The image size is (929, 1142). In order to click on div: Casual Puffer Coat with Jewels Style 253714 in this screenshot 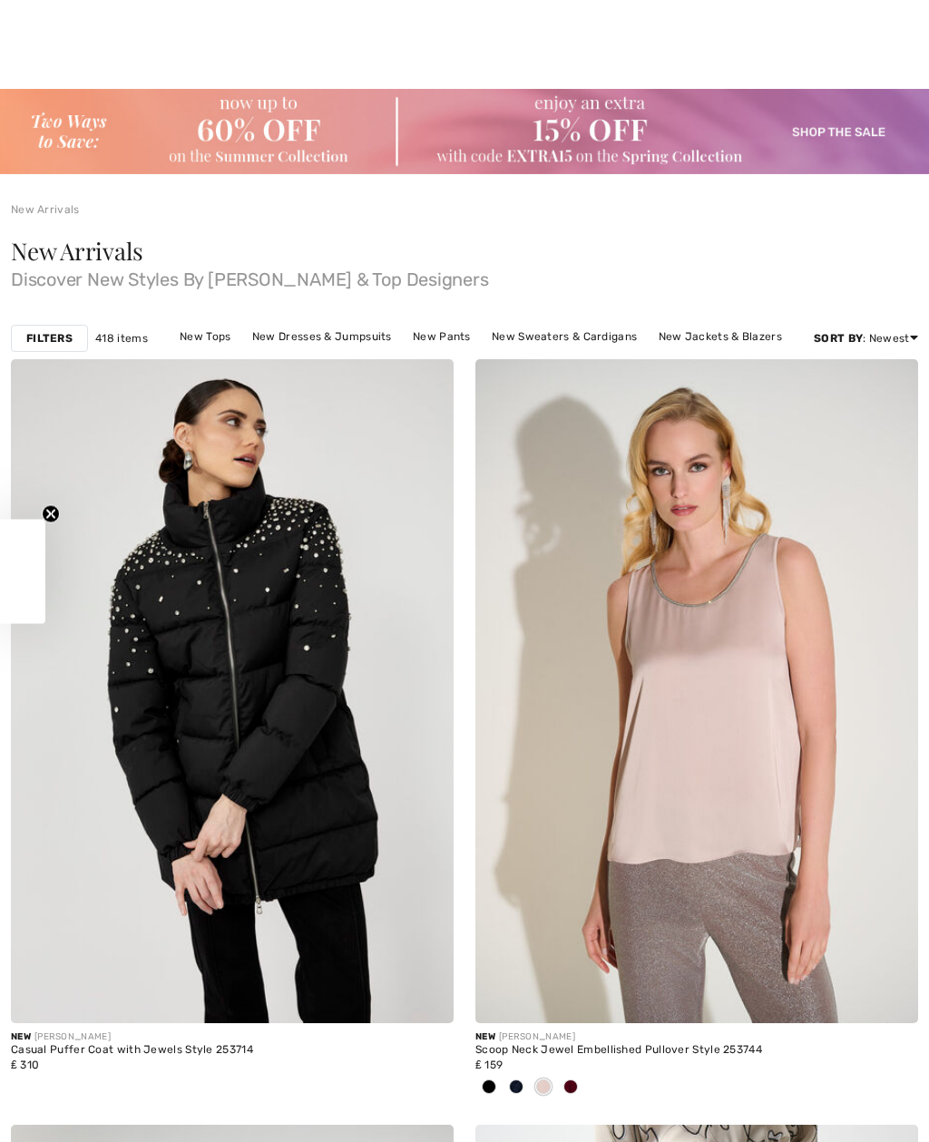, I will do `click(232, 1050)`.